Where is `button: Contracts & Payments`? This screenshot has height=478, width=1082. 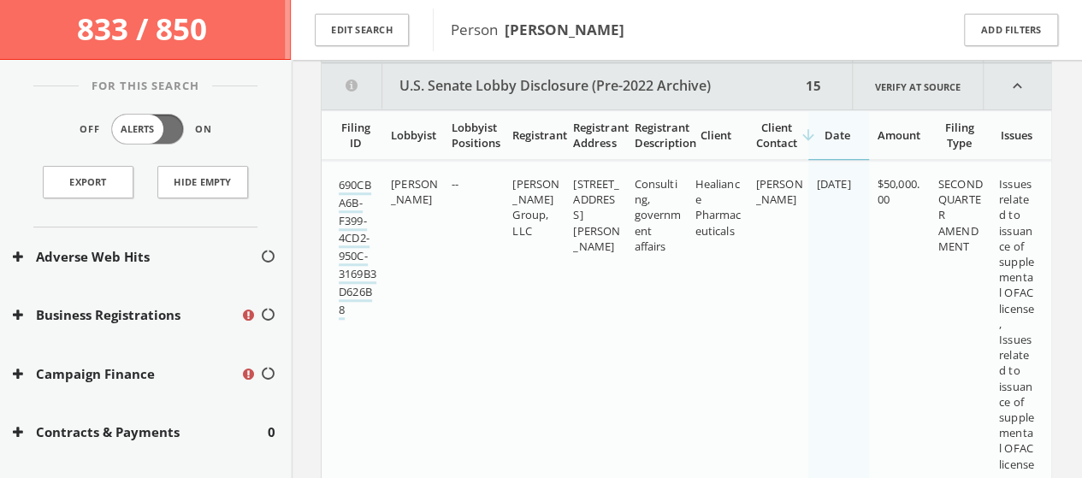 button: Contracts & Payments is located at coordinates (140, 432).